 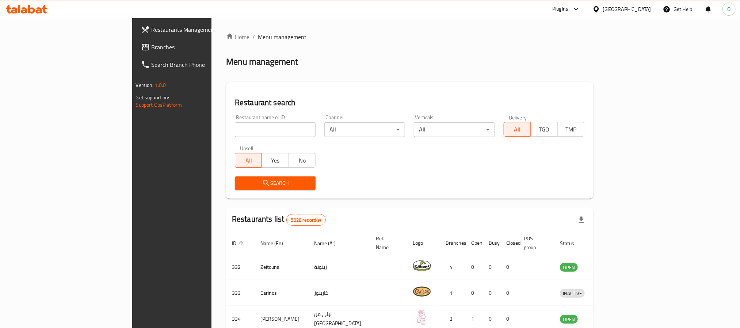 I want to click on span: INACTIVE, so click(x=572, y=293).